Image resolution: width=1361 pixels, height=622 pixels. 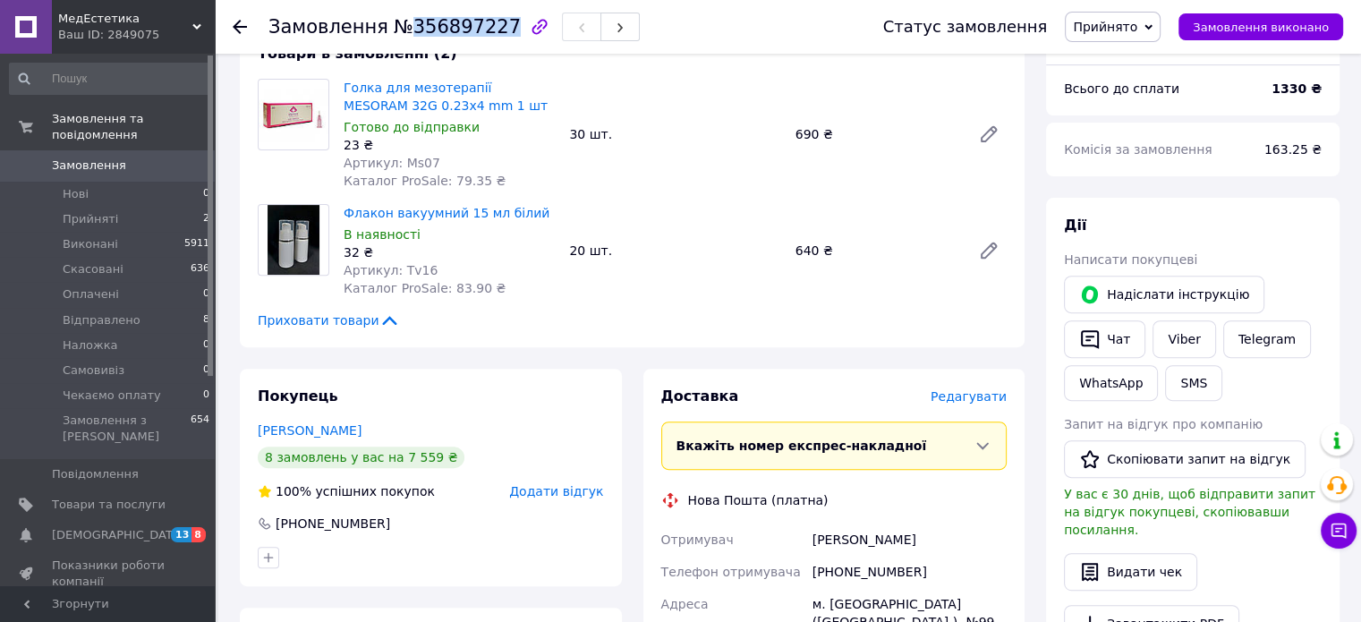 I want to click on button: Видати чек, so click(x=1130, y=572).